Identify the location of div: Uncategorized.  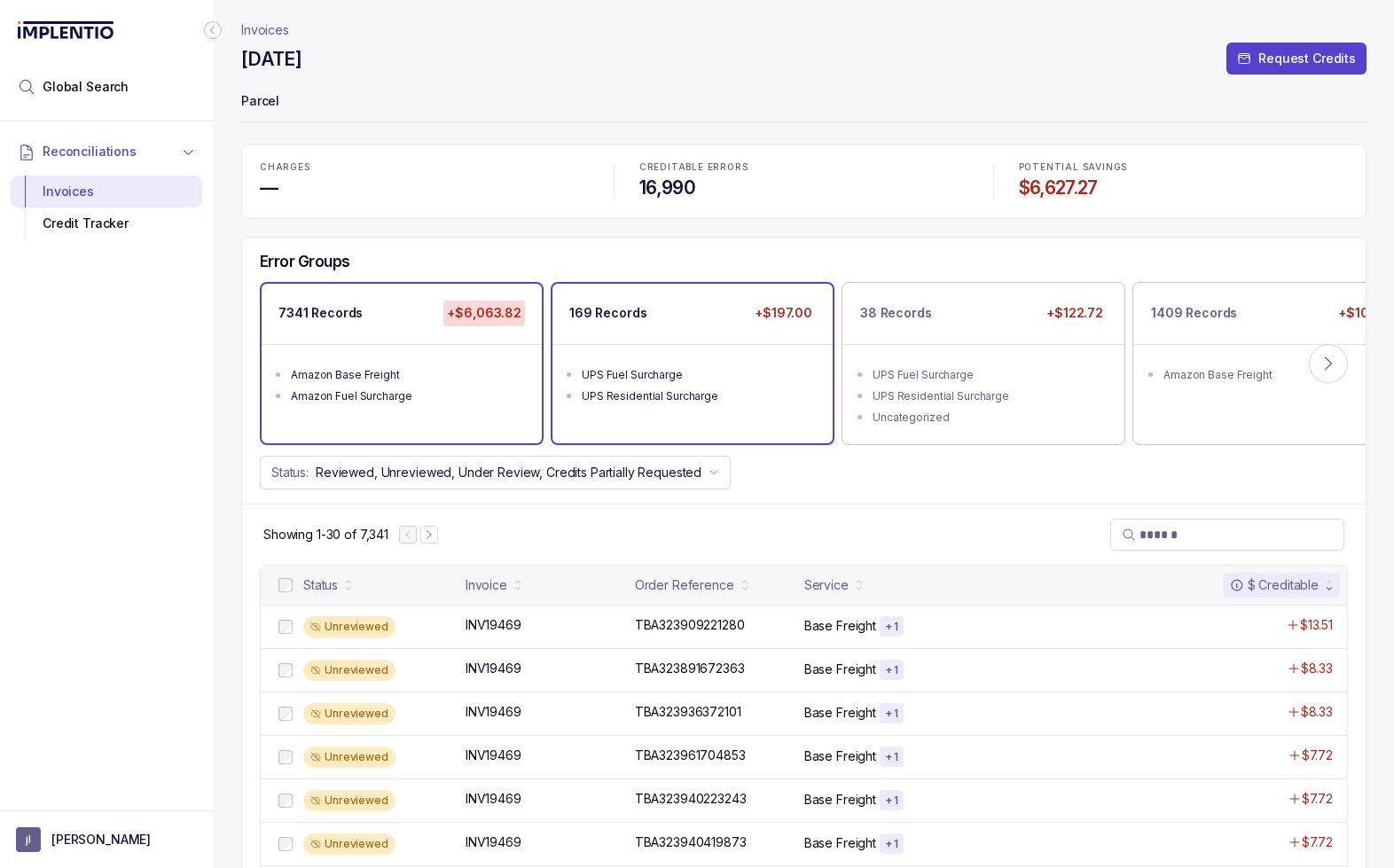
(989, 417).